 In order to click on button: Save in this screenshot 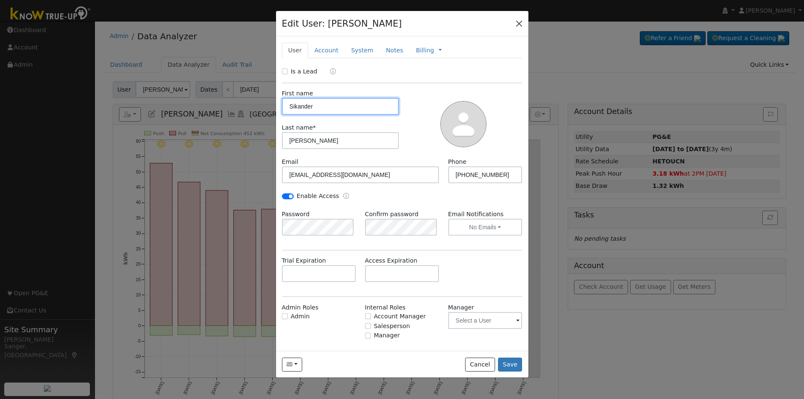, I will do `click(510, 365)`.